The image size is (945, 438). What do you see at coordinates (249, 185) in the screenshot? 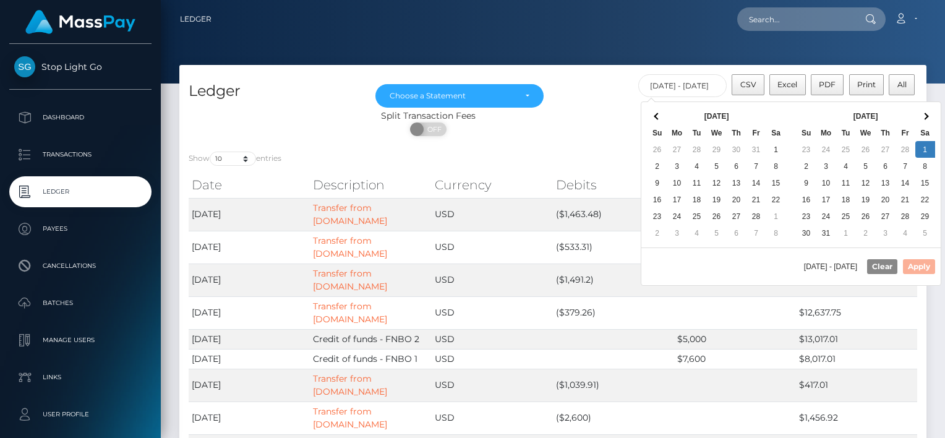
I see `th: Date` at bounding box center [249, 185].